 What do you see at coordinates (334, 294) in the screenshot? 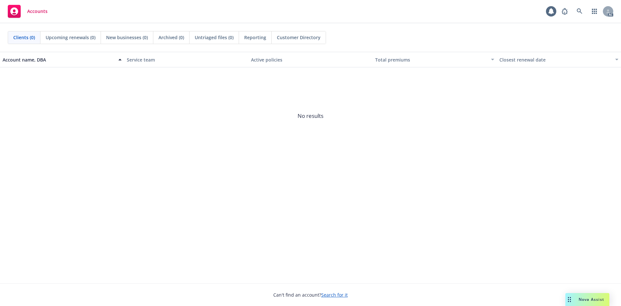
I see `a: Search for it` at bounding box center [334, 294].